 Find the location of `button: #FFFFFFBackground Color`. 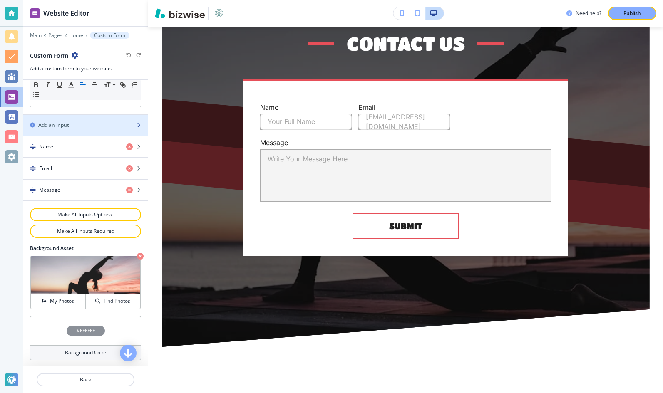

button: #FFFFFFBackground Color is located at coordinates (85, 338).